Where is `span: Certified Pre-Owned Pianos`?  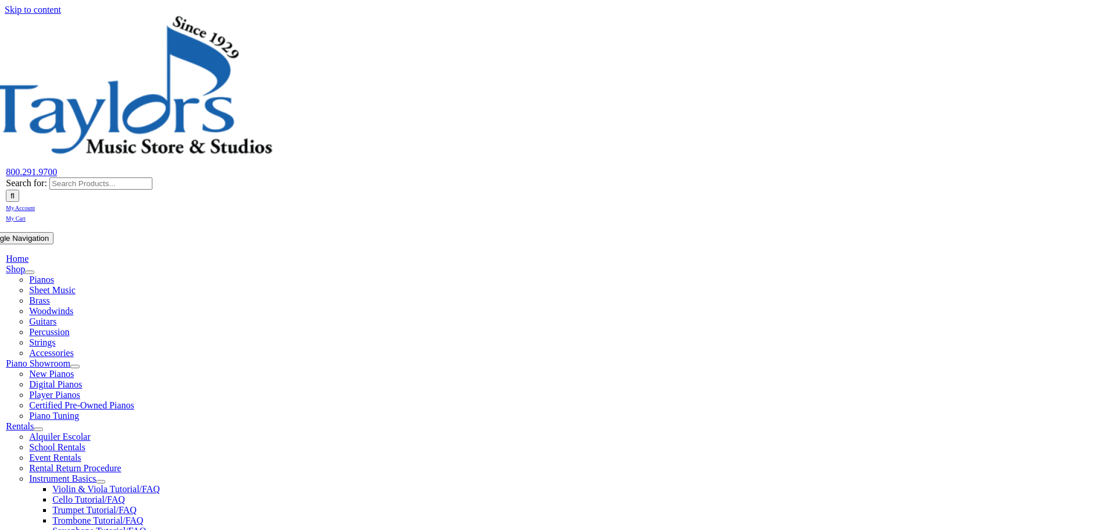 span: Certified Pre-Owned Pianos is located at coordinates (81, 405).